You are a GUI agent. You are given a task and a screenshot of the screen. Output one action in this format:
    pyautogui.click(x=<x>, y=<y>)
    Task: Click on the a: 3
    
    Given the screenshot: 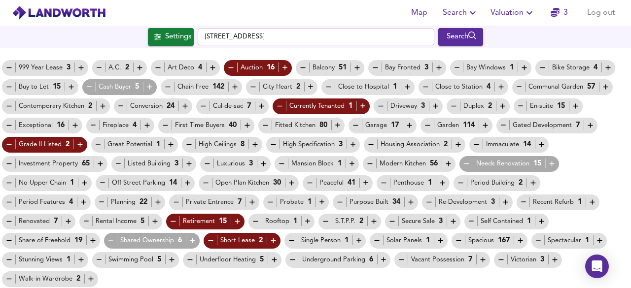 What is the action you would take?
    pyautogui.click(x=559, y=13)
    